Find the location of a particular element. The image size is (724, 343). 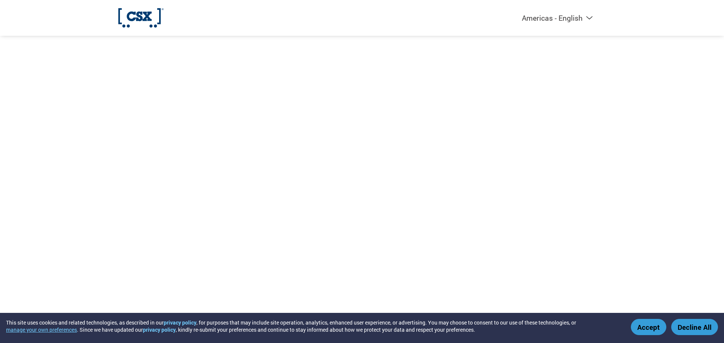

button: Accept is located at coordinates (648, 327).